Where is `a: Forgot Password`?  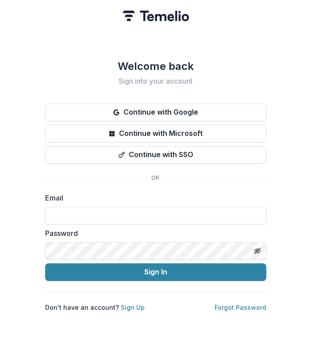 a: Forgot Password is located at coordinates (240, 307).